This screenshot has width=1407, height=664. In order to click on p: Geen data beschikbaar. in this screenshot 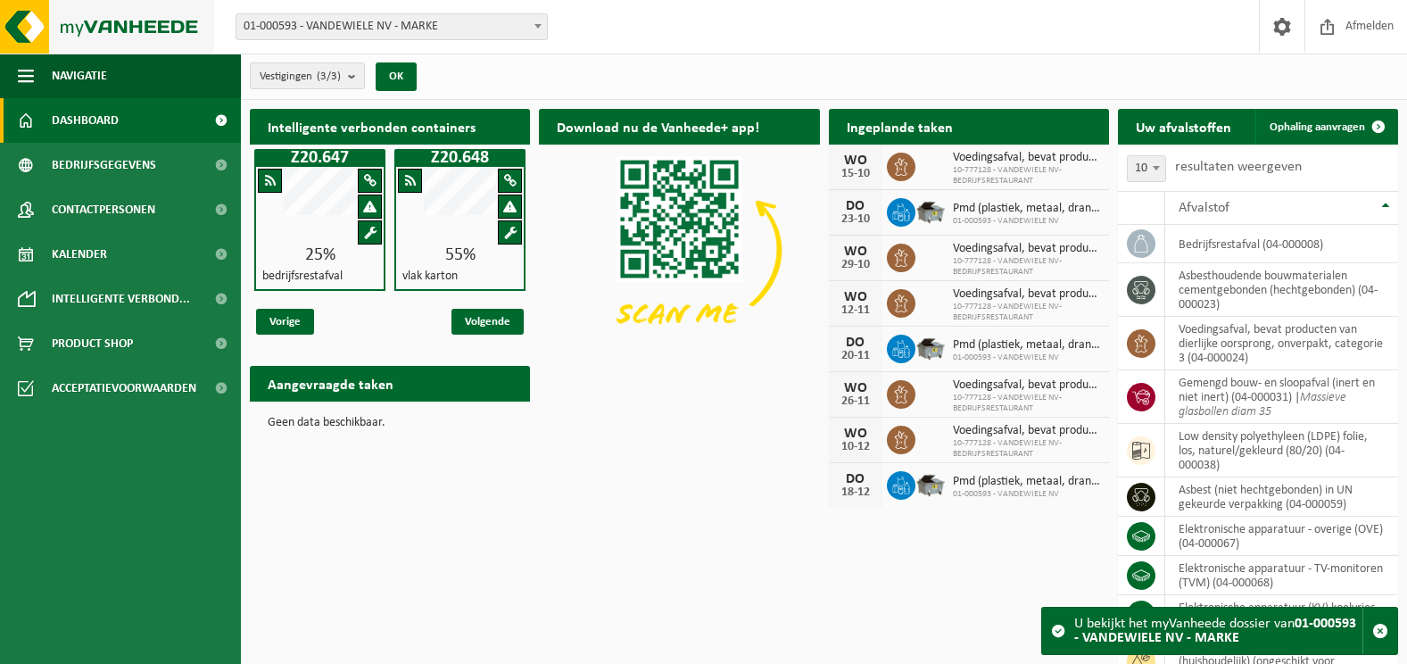, I will do `click(390, 423)`.